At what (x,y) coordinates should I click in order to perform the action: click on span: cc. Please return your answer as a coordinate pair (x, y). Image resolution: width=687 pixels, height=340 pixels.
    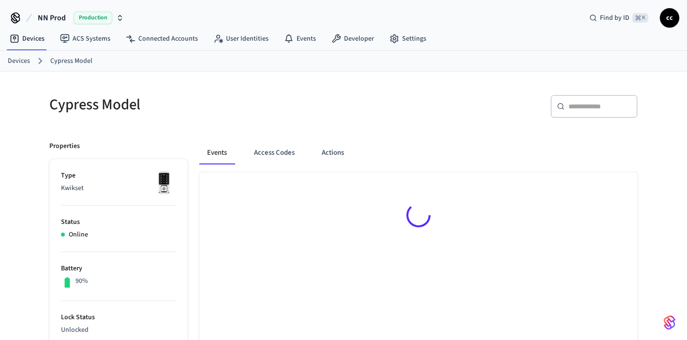
    Looking at the image, I should click on (670, 18).